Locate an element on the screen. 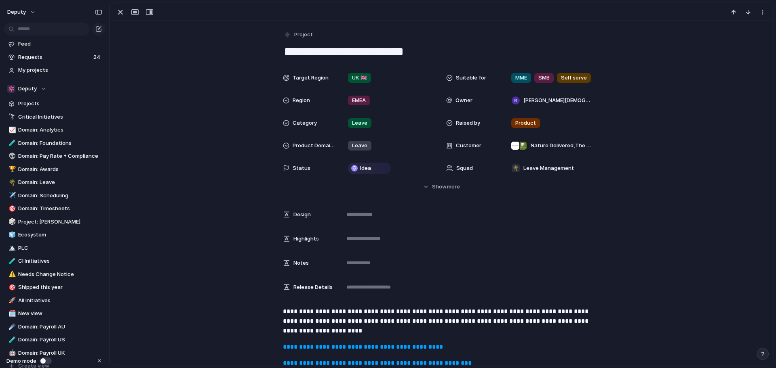 The height and width of the screenshot is (368, 776). span: UK 🇬🇧 is located at coordinates (359, 78).